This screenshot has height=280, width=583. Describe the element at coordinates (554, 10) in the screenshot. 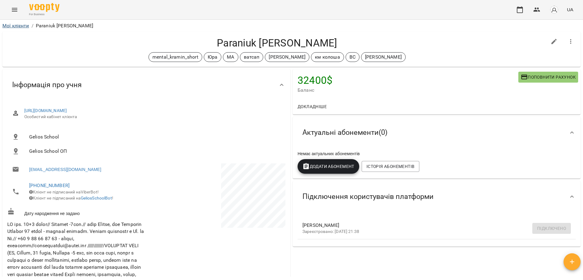

I see `img: avatar_s.png` at that location.